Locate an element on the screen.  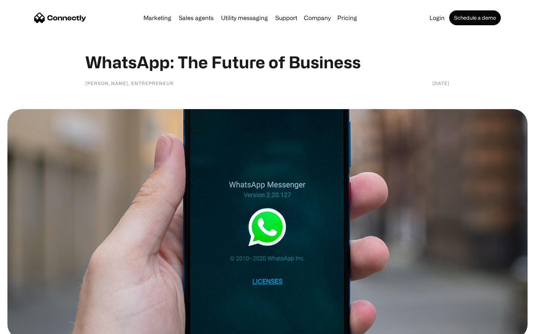
ul: Language list is located at coordinates (30, 327).